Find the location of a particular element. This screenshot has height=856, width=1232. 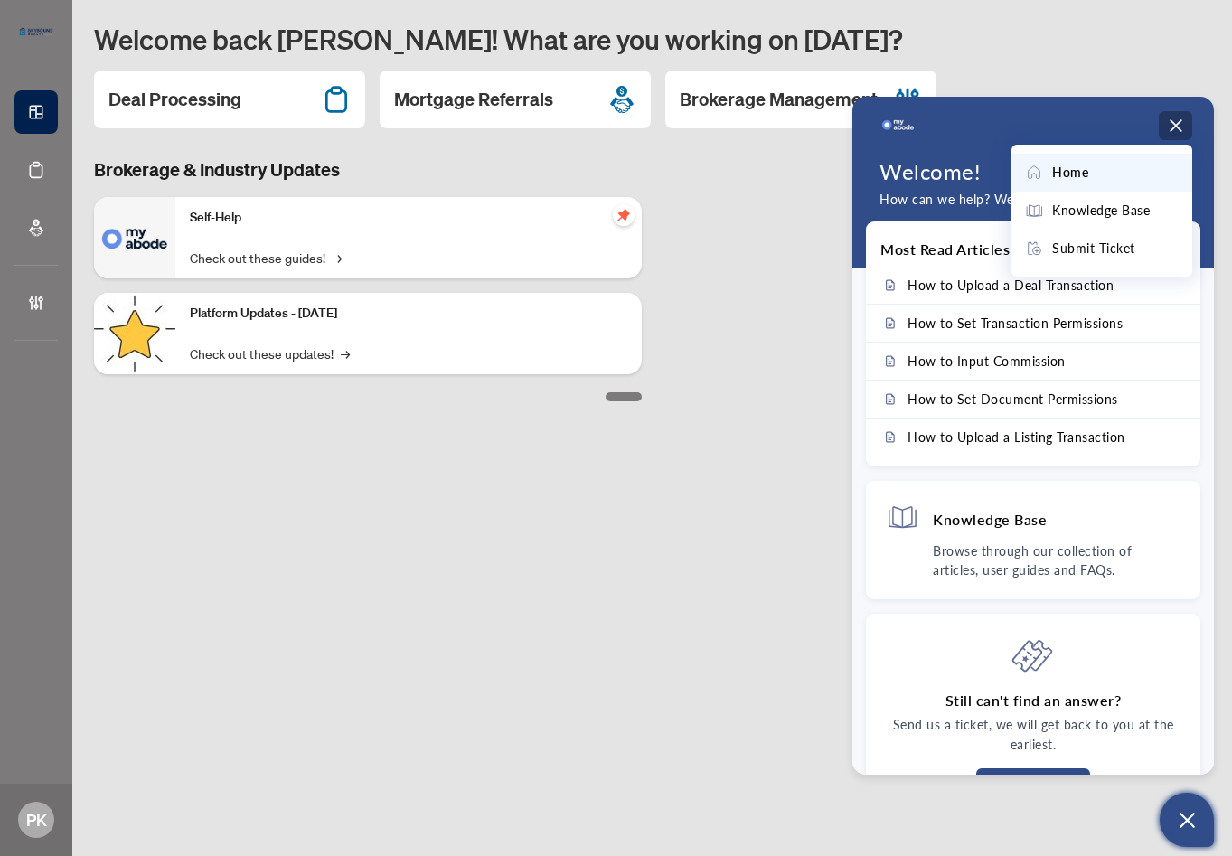

a: How to Upload a Deal Transaction is located at coordinates (1033, 285).